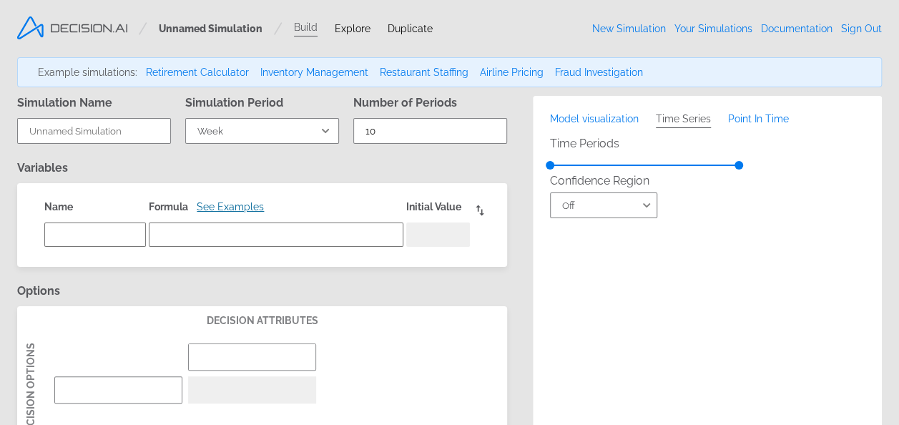  What do you see at coordinates (644, 147) in the screenshot?
I see `label: Time Periods` at bounding box center [644, 147].